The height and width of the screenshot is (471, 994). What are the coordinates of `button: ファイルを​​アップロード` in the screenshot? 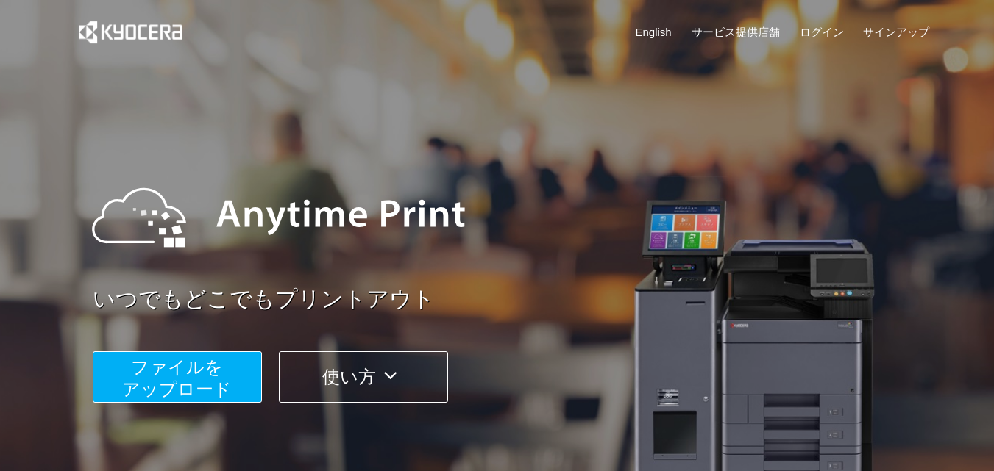 It's located at (177, 377).